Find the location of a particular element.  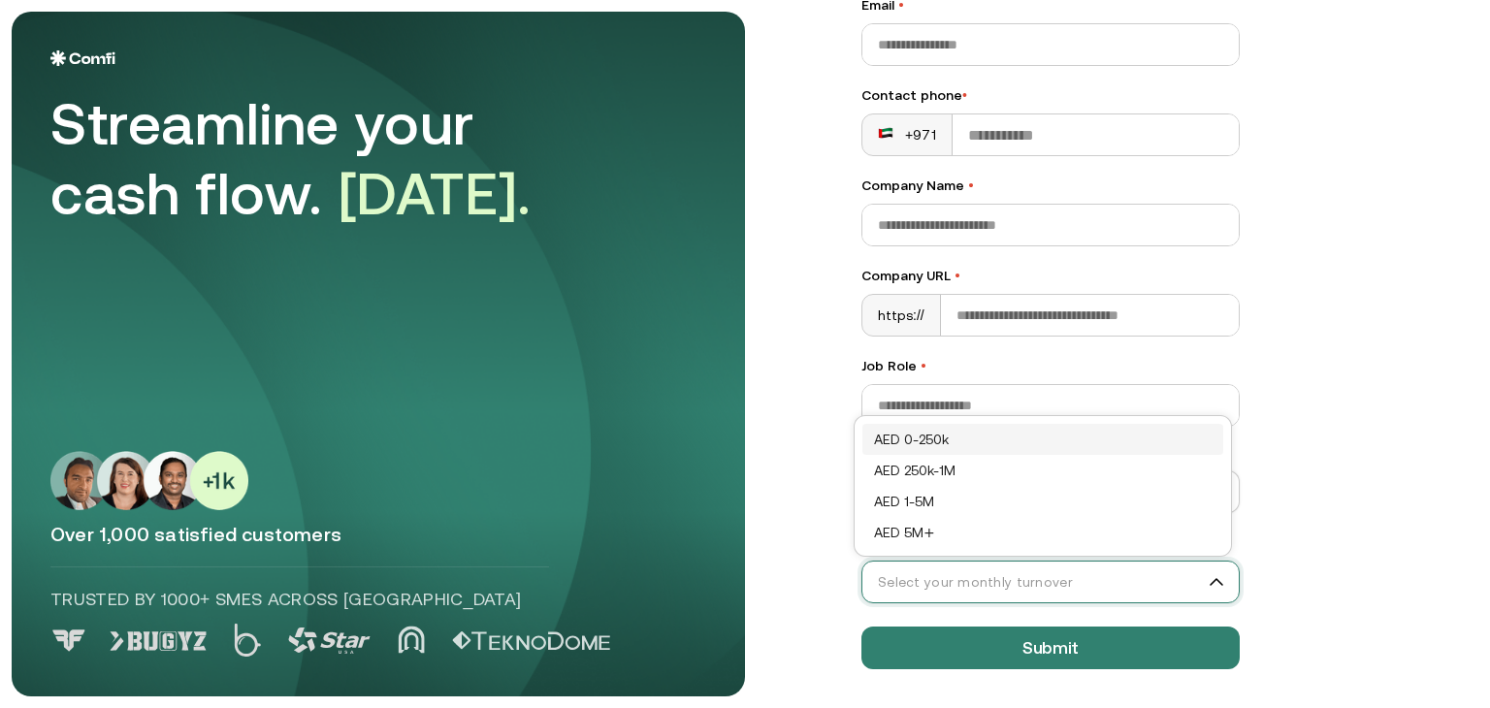

label: Company URL is located at coordinates (1050, 275).